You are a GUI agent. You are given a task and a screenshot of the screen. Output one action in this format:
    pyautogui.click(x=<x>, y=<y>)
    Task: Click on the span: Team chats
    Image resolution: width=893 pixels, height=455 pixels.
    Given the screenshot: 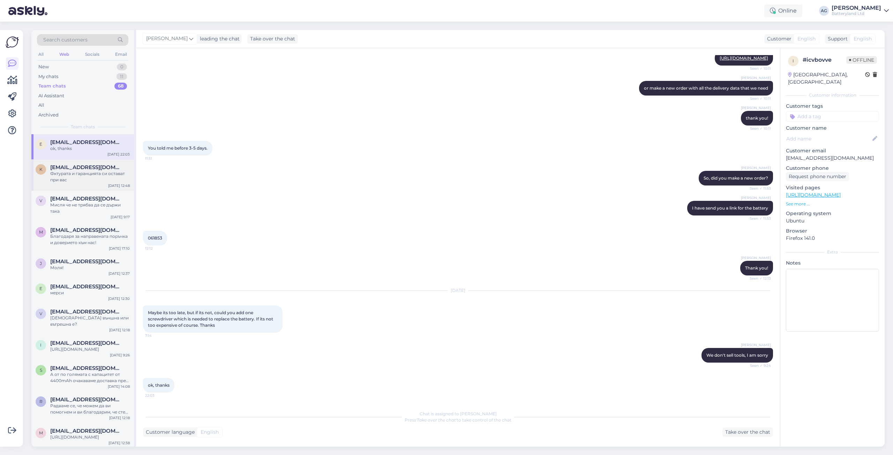 What is the action you would take?
    pyautogui.click(x=83, y=127)
    